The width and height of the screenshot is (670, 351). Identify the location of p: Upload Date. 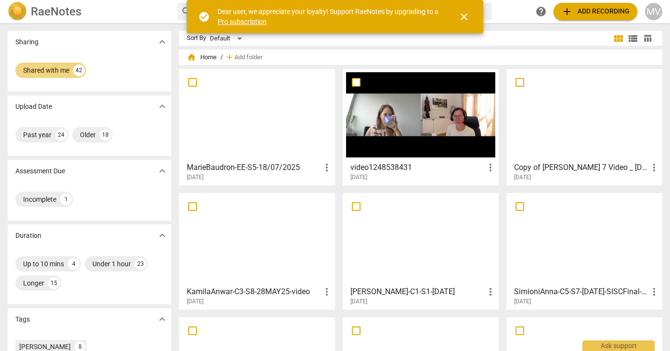
(34, 106).